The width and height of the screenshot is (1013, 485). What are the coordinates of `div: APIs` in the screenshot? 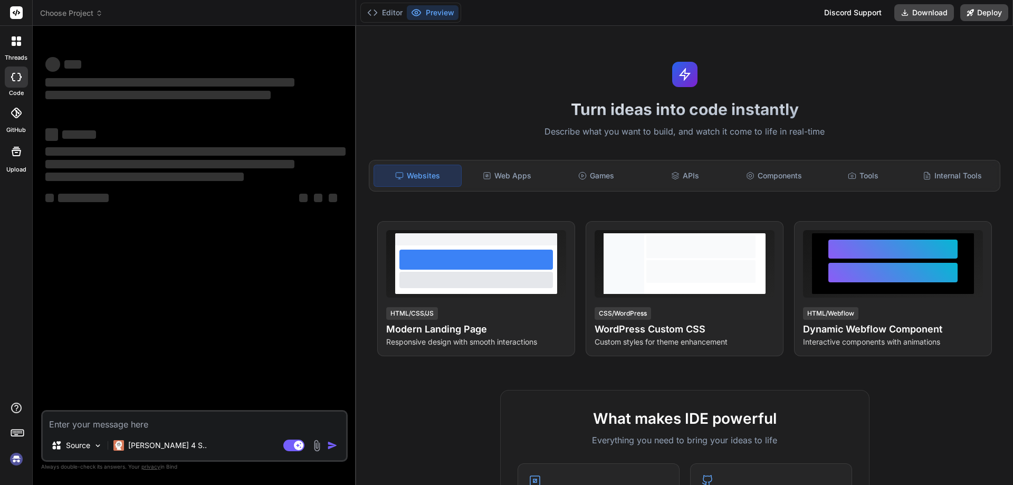 It's located at (685, 176).